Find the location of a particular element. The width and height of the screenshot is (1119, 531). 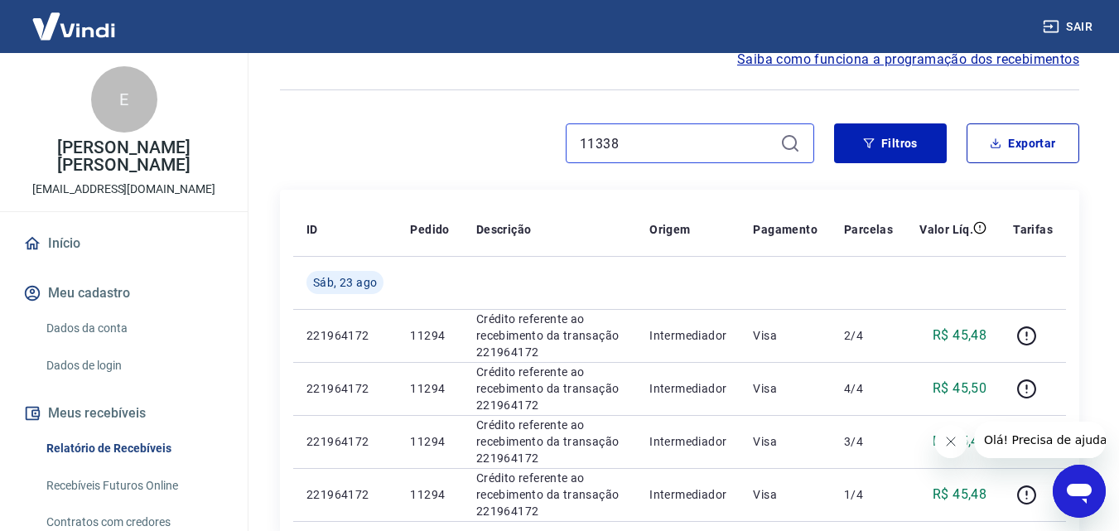

a: Dados de login is located at coordinates (133, 365).